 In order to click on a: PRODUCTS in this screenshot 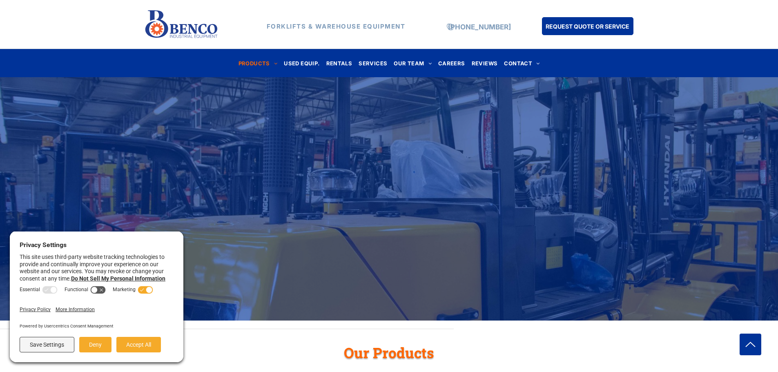, I will do `click(258, 63)`.